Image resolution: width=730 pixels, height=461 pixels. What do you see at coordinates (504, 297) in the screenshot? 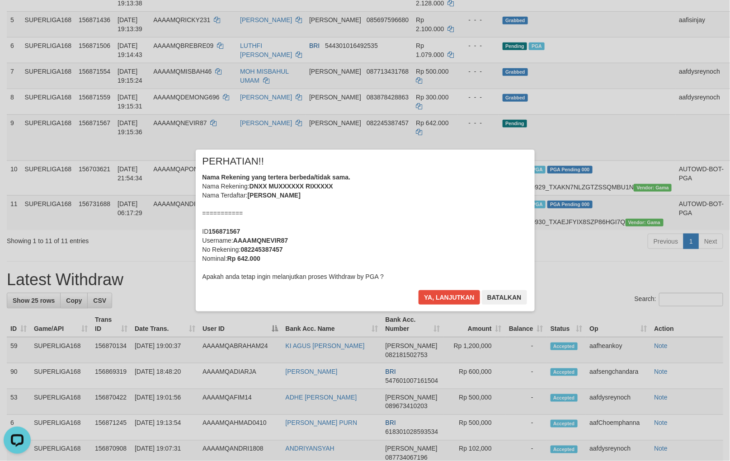
I see `button: Batalkan` at bounding box center [504, 297].